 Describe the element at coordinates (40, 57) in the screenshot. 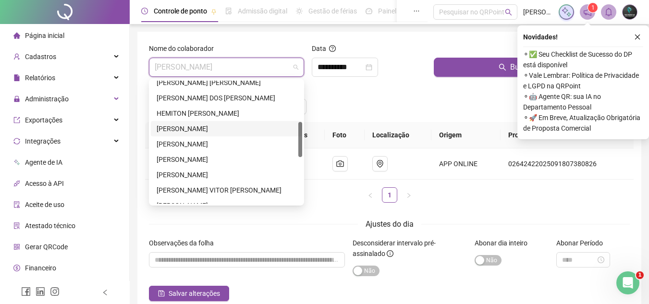

I see `span: Cadastros` at that location.